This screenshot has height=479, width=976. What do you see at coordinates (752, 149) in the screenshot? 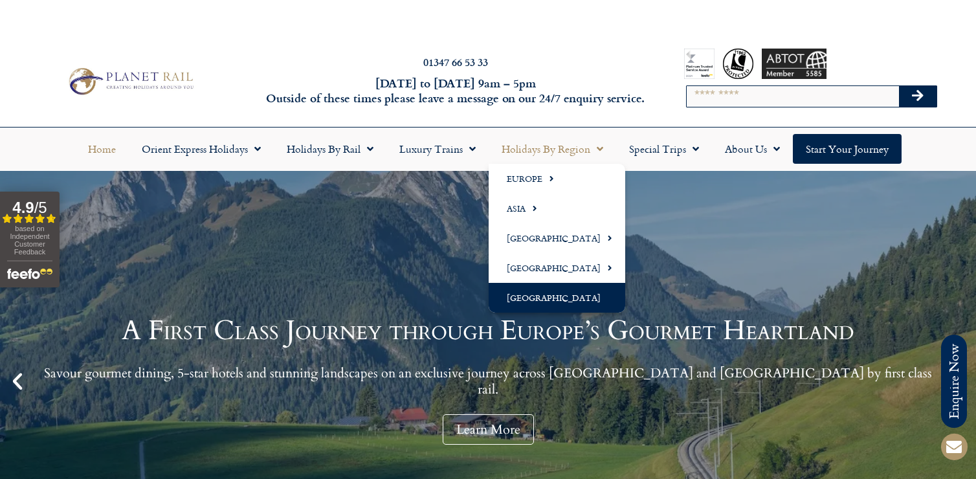
I see `a: About Us` at bounding box center [752, 149].